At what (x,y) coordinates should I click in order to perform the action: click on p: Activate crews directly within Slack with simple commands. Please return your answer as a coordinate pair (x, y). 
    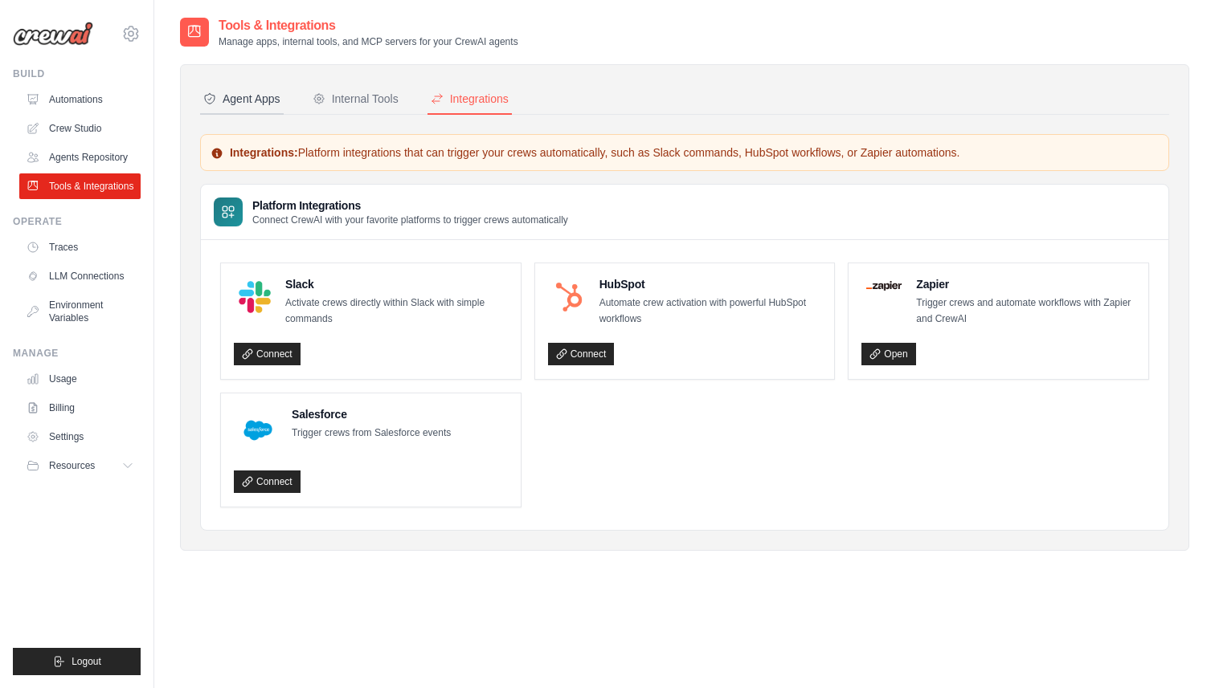
    Looking at the image, I should click on (396, 311).